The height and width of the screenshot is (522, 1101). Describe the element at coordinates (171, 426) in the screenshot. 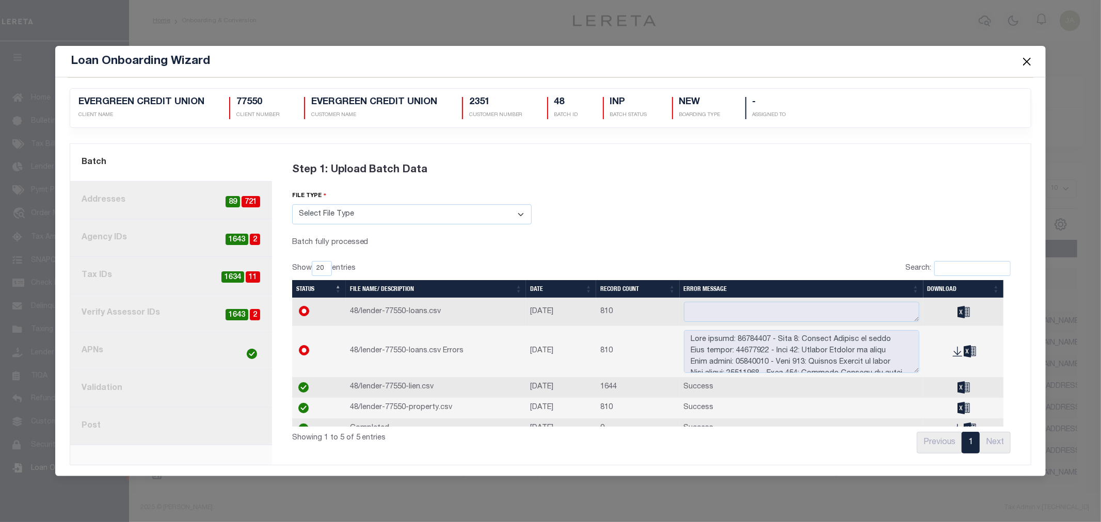

I see `a: Post` at that location.